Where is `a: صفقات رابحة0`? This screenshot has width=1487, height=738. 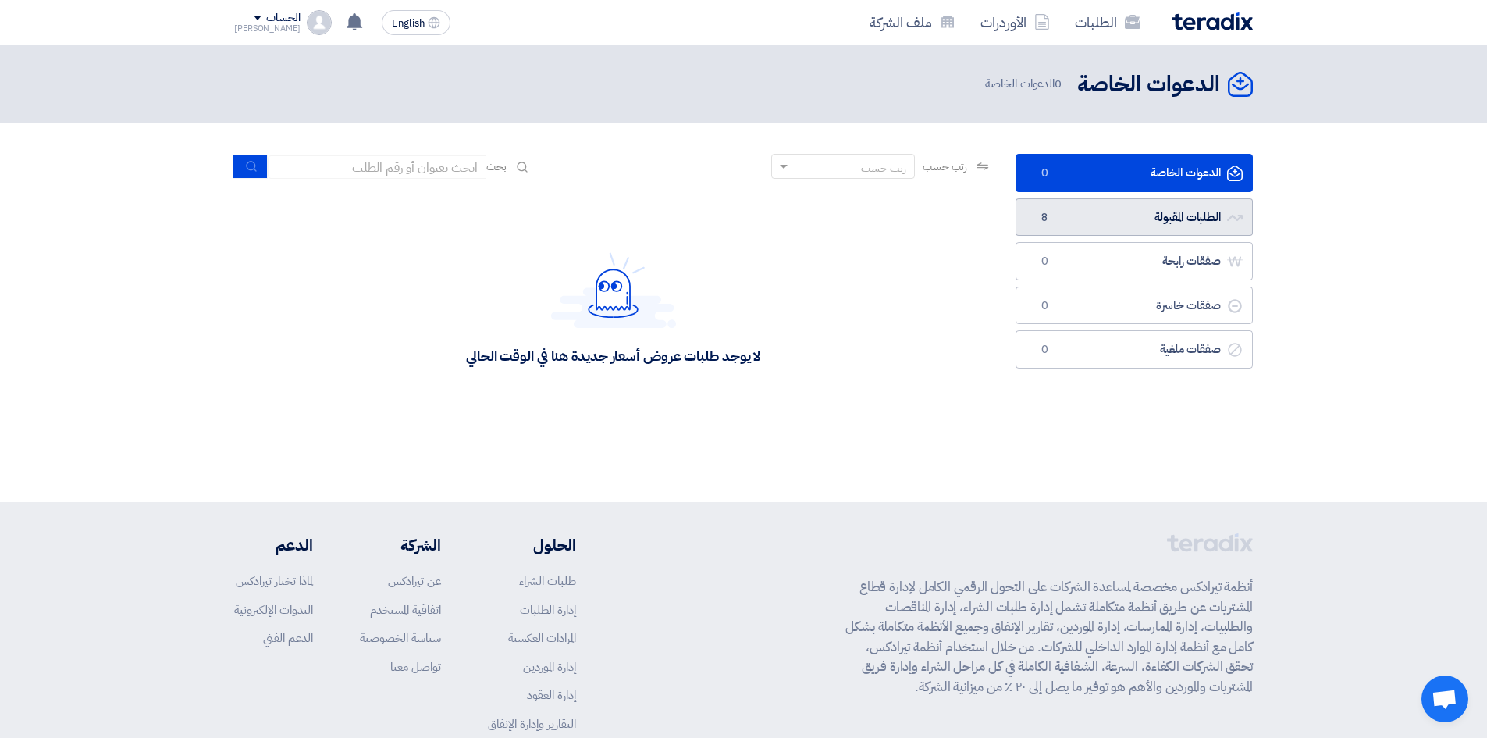 a: صفقات رابحة0 is located at coordinates (1134, 261).